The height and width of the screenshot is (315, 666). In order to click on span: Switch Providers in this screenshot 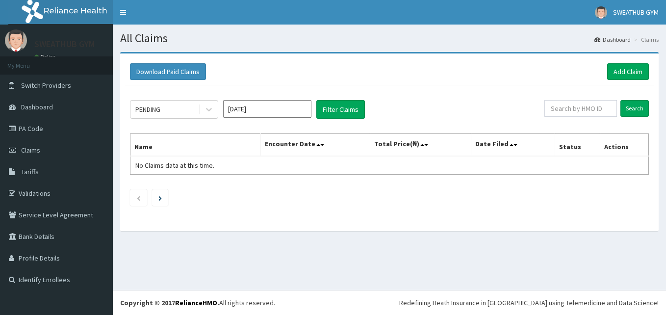, I will do `click(46, 85)`.